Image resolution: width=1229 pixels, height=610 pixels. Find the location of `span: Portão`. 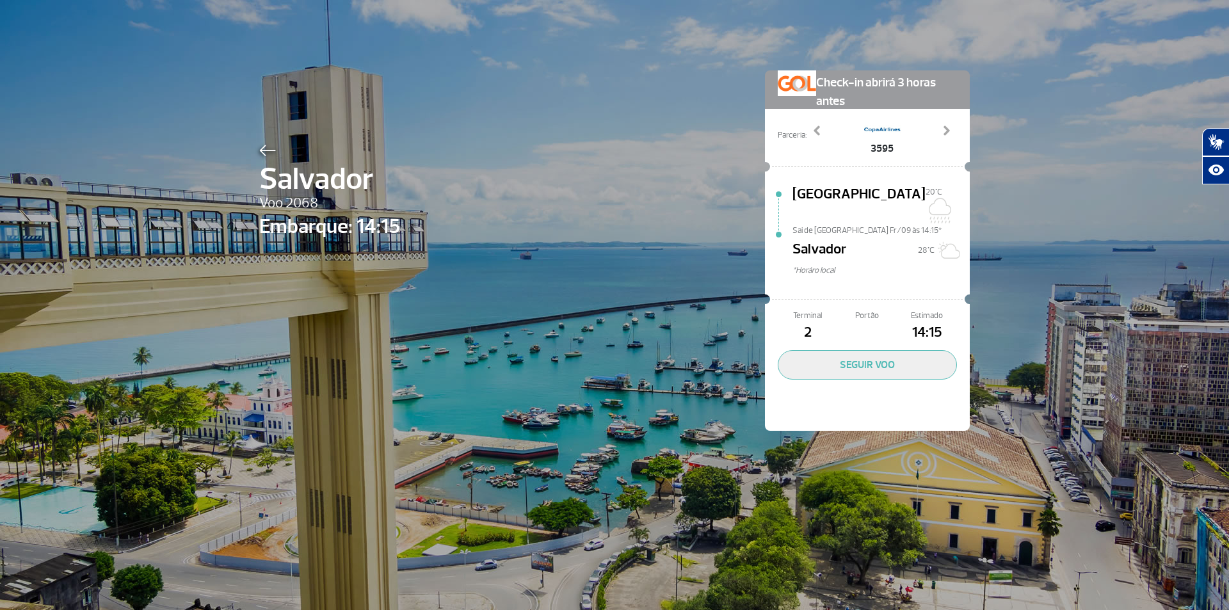

span: Portão is located at coordinates (866, 315).